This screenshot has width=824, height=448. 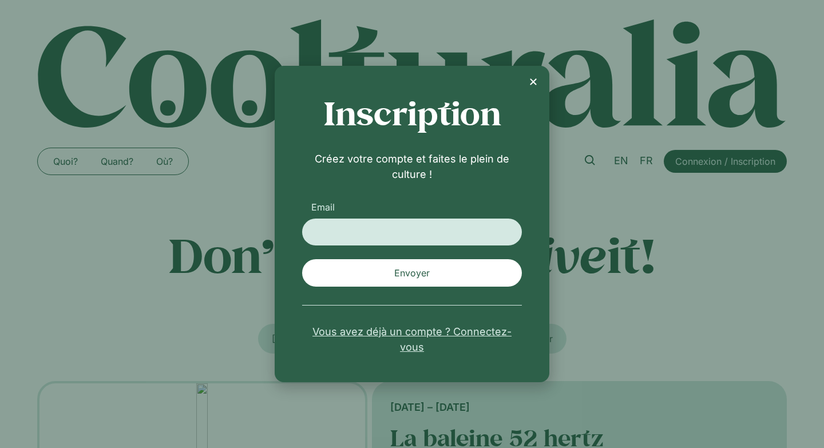 I want to click on p: Créez votre compte et faites le plein de culture !, so click(x=412, y=167).